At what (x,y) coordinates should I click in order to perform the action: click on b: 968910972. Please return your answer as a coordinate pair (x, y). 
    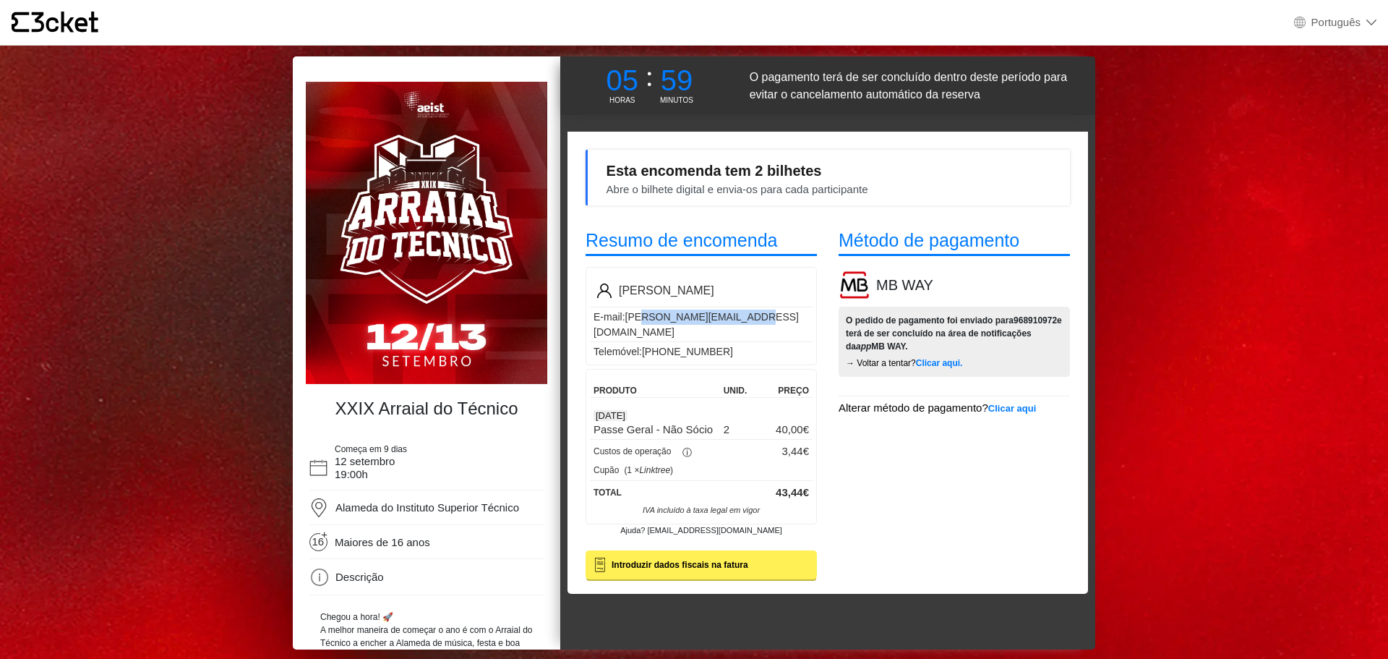
    Looking at the image, I should click on (1035, 320).